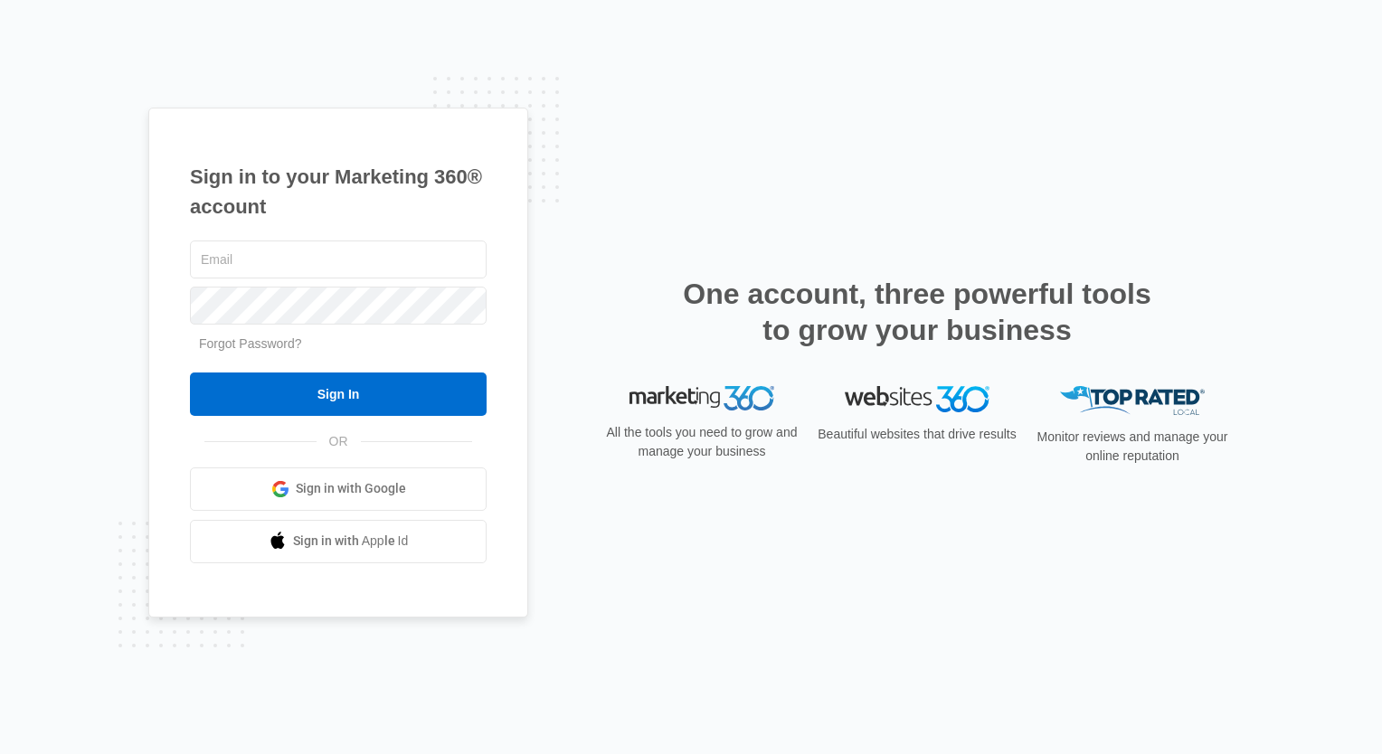 The width and height of the screenshot is (1382, 754). Describe the element at coordinates (338, 260) in the screenshot. I see `input: Email` at that location.